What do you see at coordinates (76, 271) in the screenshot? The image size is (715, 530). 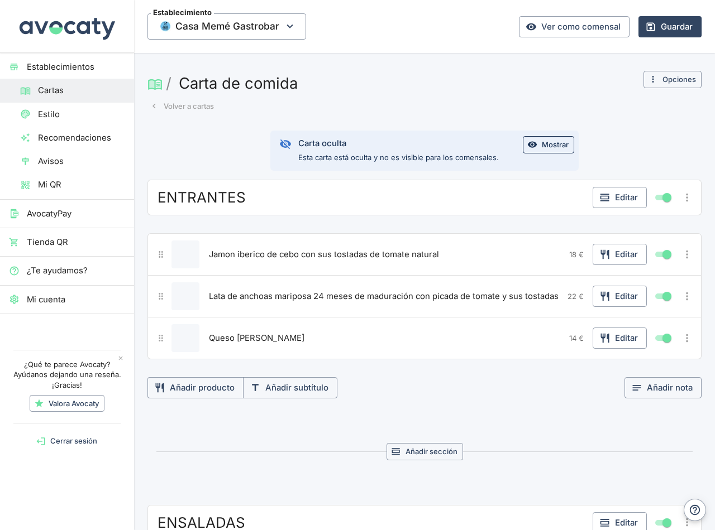 I see `span: ¿Te ayudamos?` at bounding box center [76, 271].